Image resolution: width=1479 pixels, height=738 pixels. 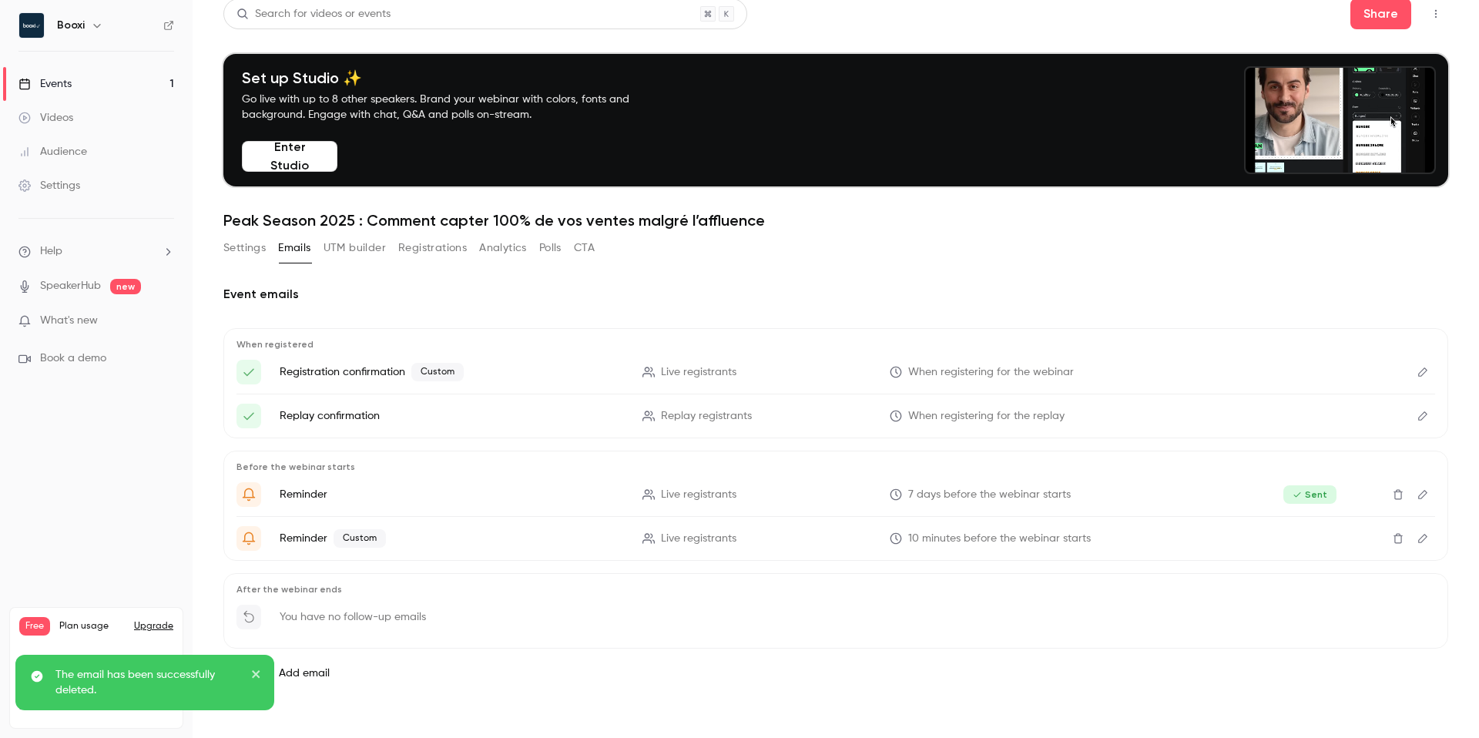 I want to click on button: Emails, so click(x=294, y=248).